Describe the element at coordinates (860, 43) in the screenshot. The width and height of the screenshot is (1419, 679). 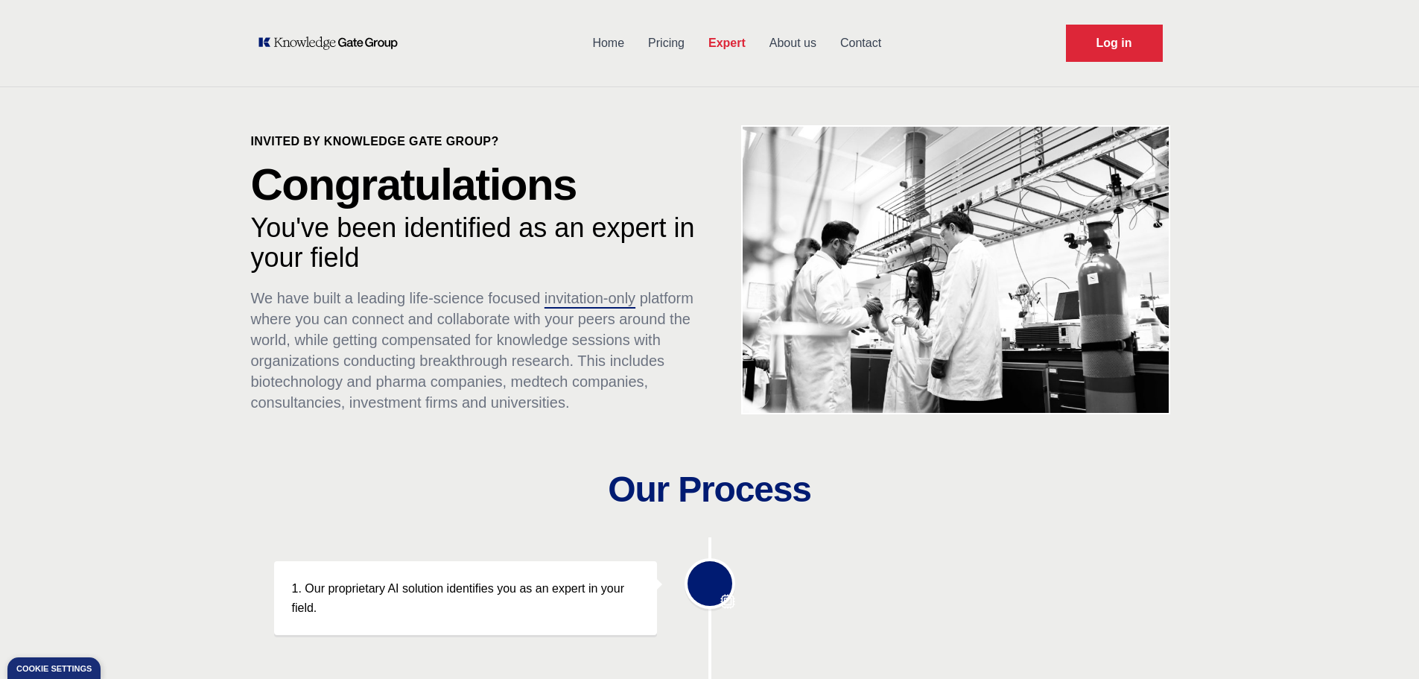
I see `a: Contact` at that location.